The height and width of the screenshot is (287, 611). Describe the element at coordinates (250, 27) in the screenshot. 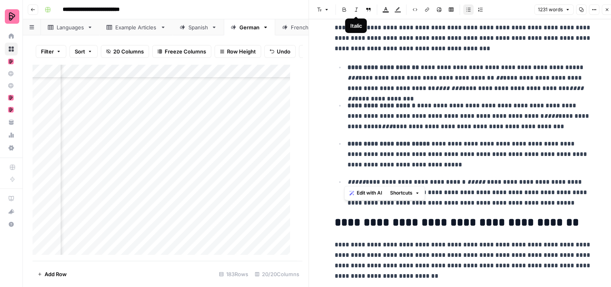

I see `div: German` at that location.